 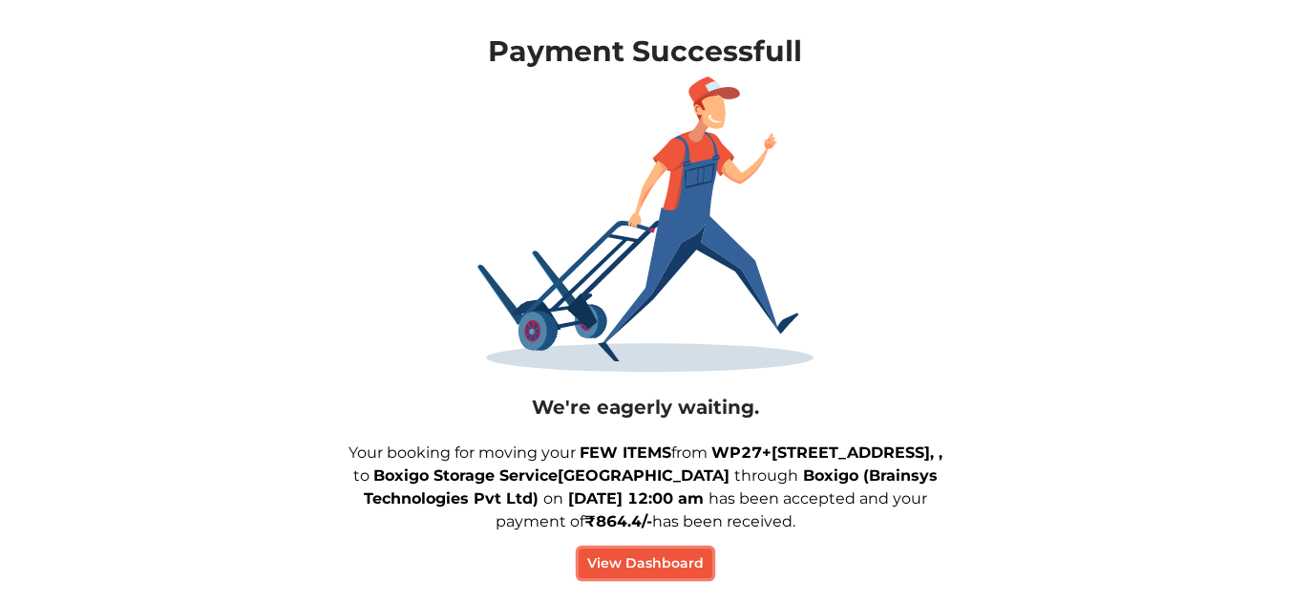 What do you see at coordinates (618, 521) in the screenshot?
I see `strong: ₹ 864.4 /-` at bounding box center [618, 521].